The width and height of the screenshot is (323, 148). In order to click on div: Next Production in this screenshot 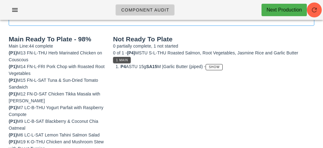, I will do `click(285, 10)`.